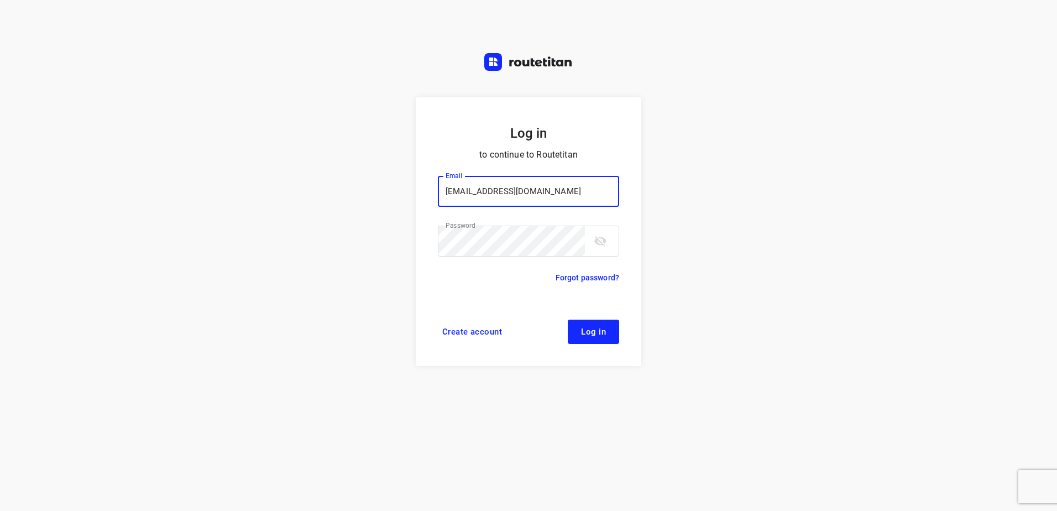 Image resolution: width=1057 pixels, height=511 pixels. I want to click on span: Log in, so click(593, 332).